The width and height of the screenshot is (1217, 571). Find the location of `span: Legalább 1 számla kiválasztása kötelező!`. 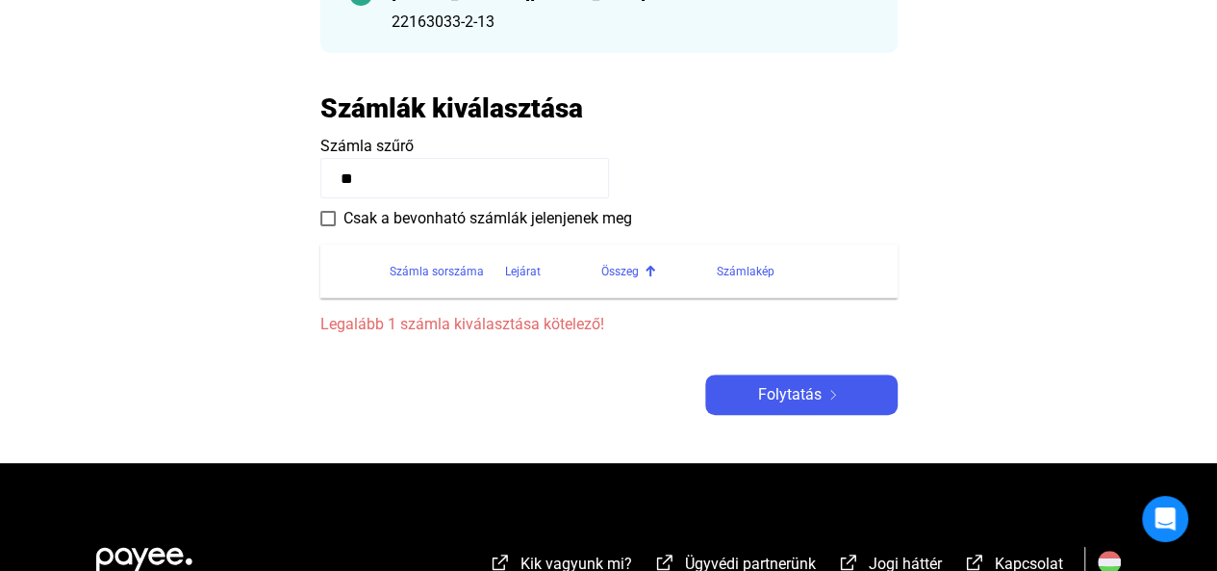

span: Legalább 1 számla kiválasztása kötelező! is located at coordinates (609, 324).